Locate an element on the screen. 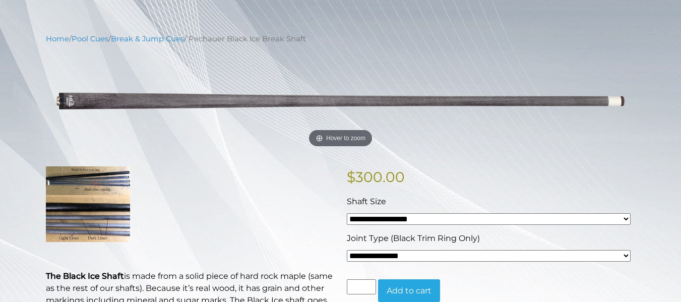 The height and width of the screenshot is (302, 681). input: Product quantity is located at coordinates (361, 287).